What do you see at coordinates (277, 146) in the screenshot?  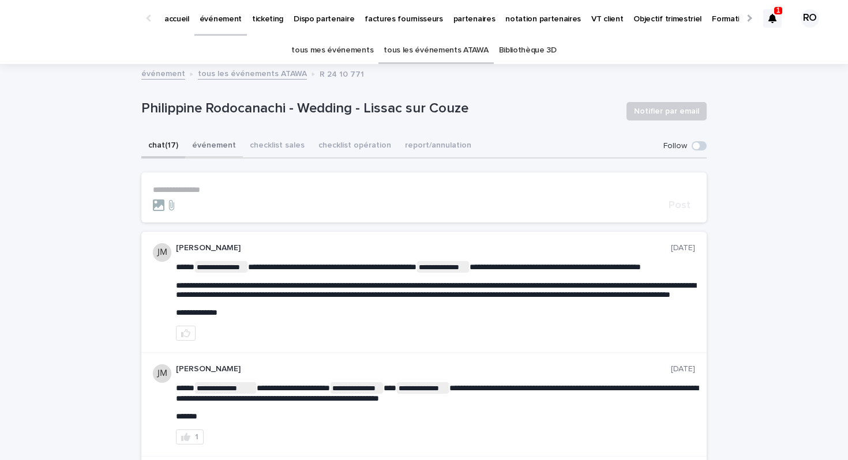 I see `button: checklist sales` at bounding box center [277, 146].